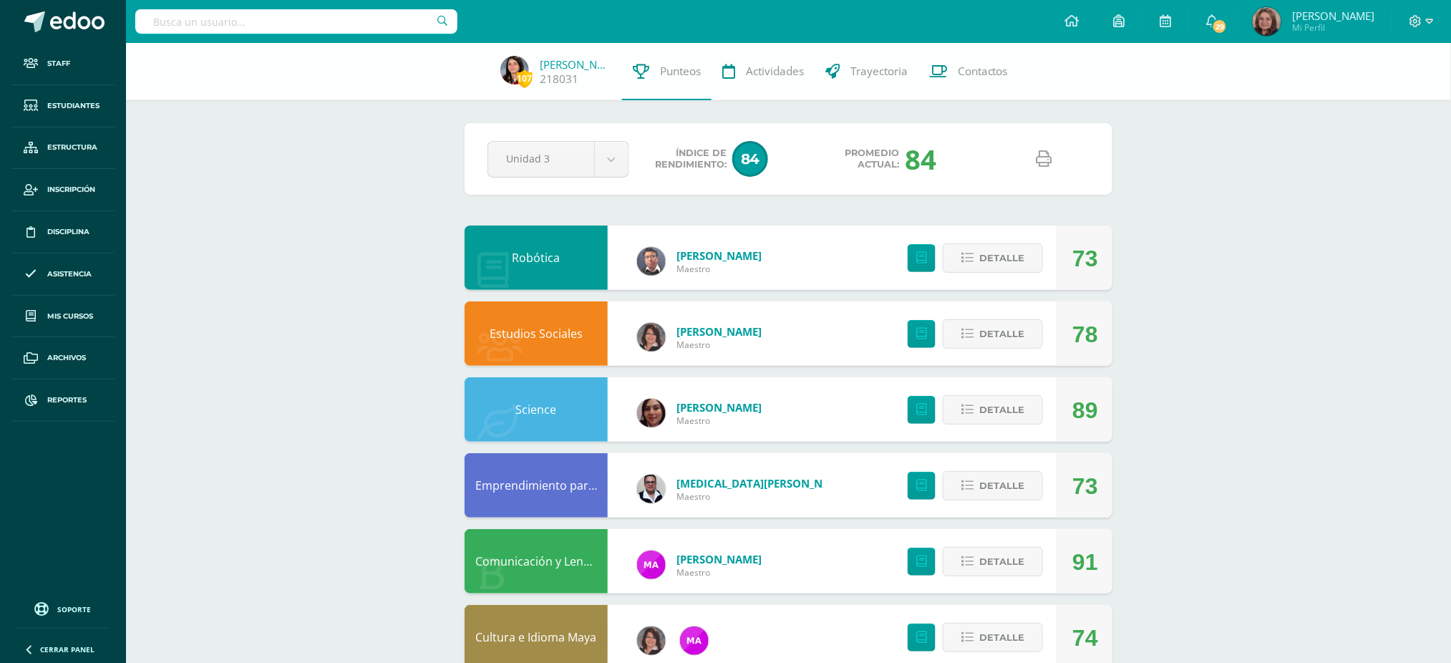 Image resolution: width=1451 pixels, height=663 pixels. Describe the element at coordinates (72, 147) in the screenshot. I see `span: Estructura` at that location.